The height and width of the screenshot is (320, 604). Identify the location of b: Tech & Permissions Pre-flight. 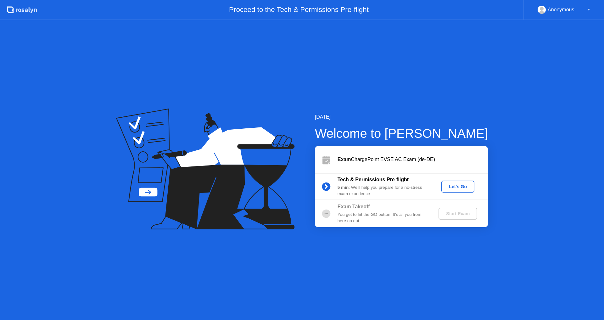
(373, 179).